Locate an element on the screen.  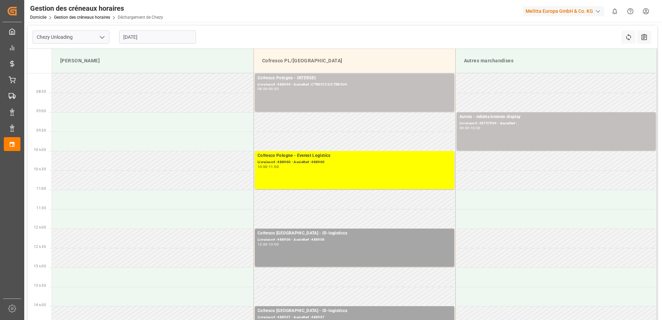
span: 13 h 00 is located at coordinates (40, 266).